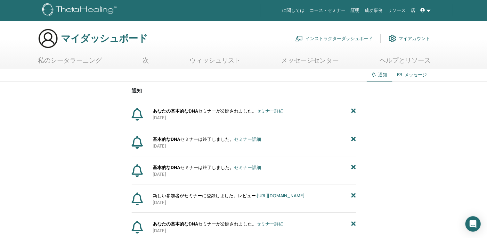 This screenshot has height=238, width=487. I want to click on a: インストラクターダッシュボード, so click(334, 38).